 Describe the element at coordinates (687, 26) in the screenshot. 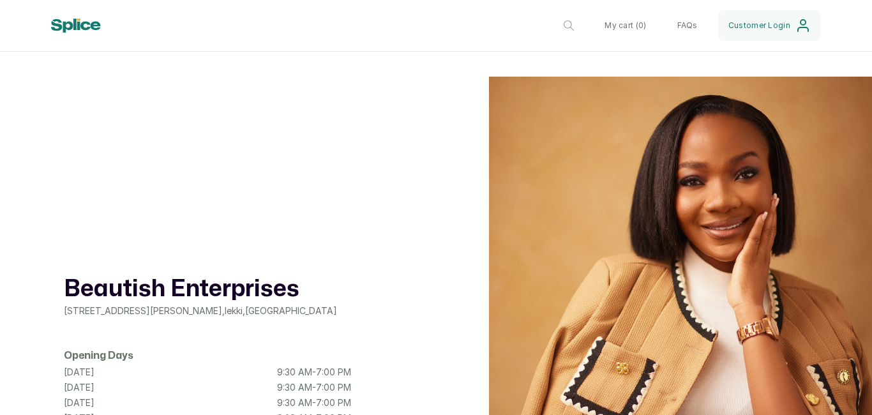

I see `button: FAQs` at that location.